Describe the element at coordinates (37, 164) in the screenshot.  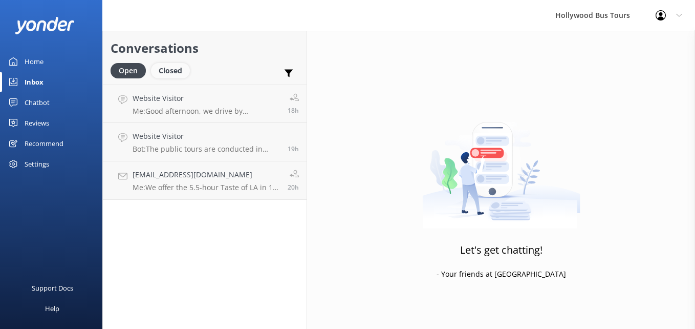
I see `div: Settings` at that location.